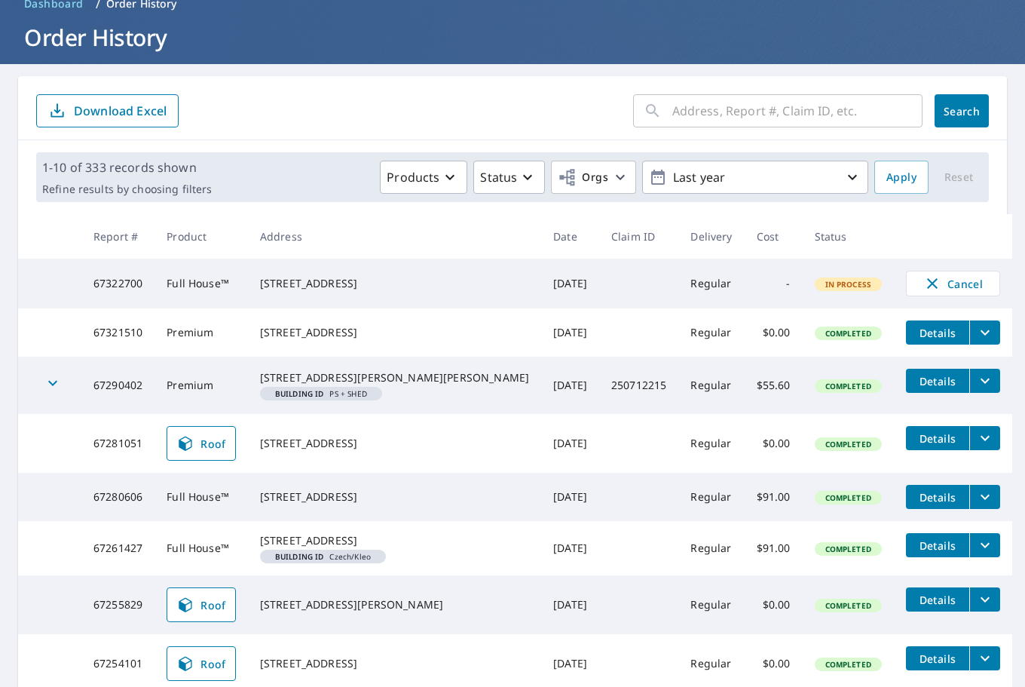  I want to click on td: 67321510, so click(118, 332).